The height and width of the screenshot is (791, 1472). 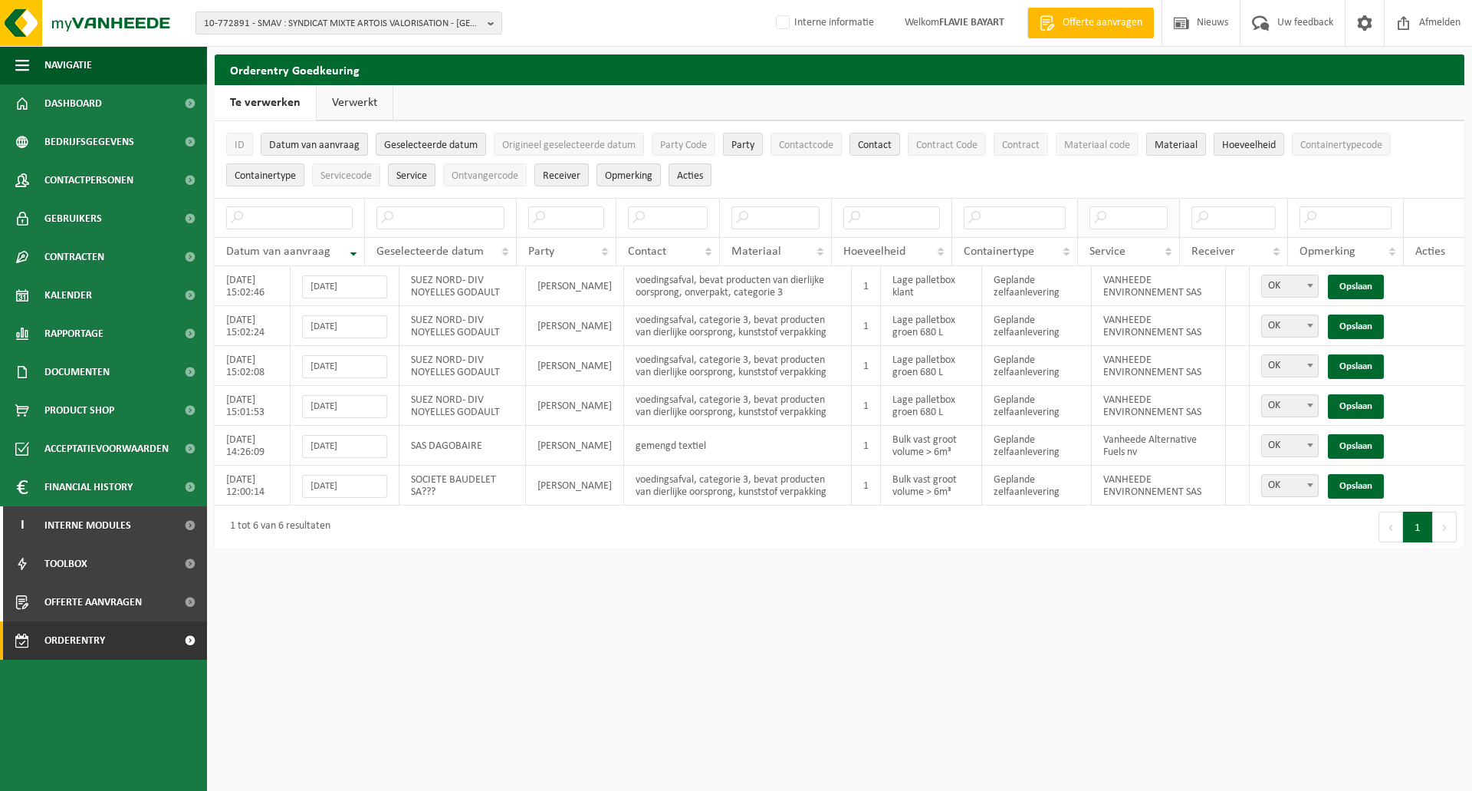 I want to click on span: Toolbox, so click(x=66, y=564).